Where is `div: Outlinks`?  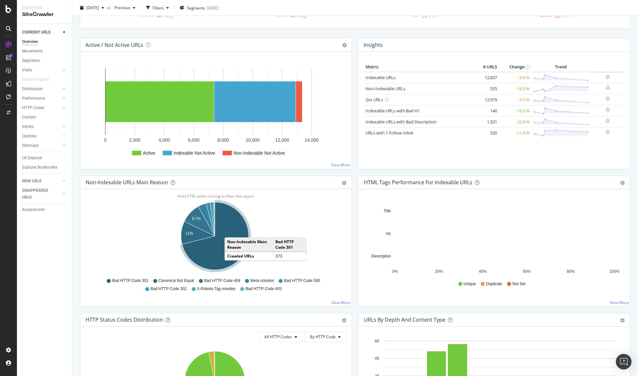 div: Outlinks is located at coordinates (29, 136).